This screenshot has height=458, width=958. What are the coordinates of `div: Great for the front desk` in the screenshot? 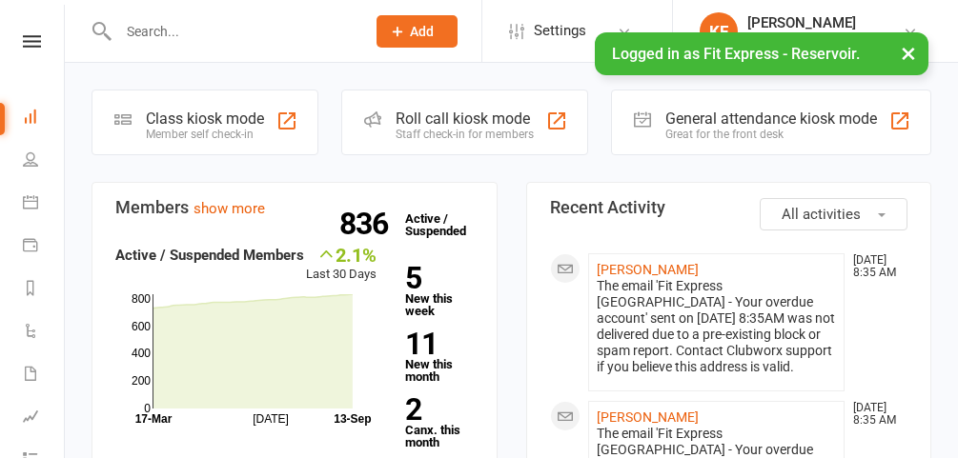 It's located at (771, 134).